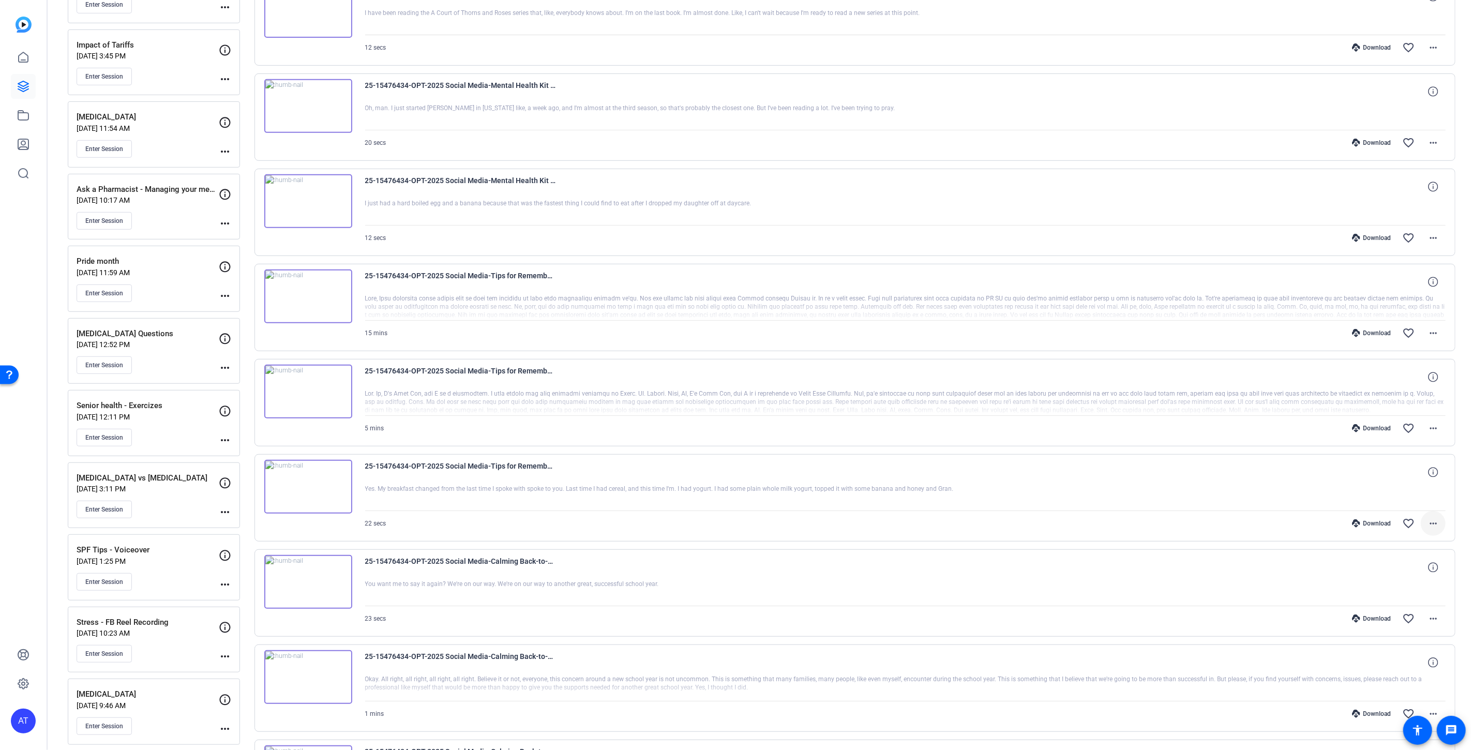  What do you see at coordinates (147, 550) in the screenshot?
I see `p: SPF Tips - Voiceover` at bounding box center [147, 550].